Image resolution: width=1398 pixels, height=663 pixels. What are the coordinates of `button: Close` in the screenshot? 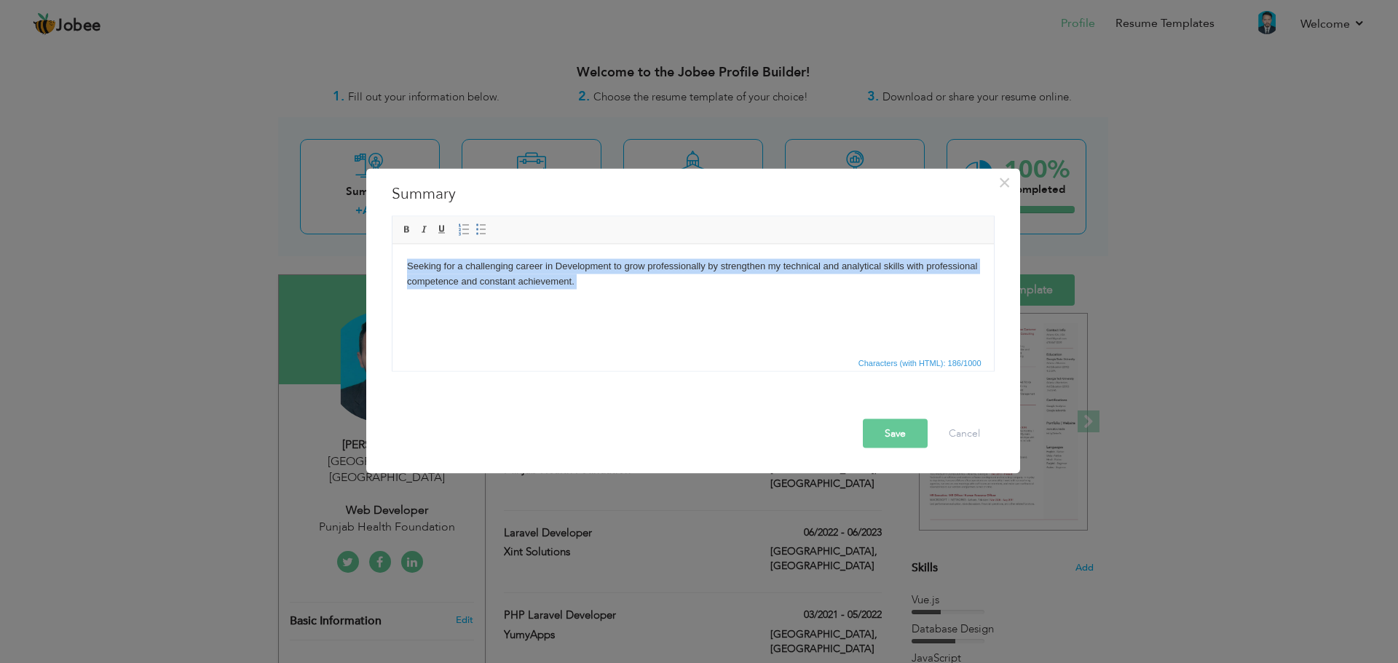 It's located at (1005, 182).